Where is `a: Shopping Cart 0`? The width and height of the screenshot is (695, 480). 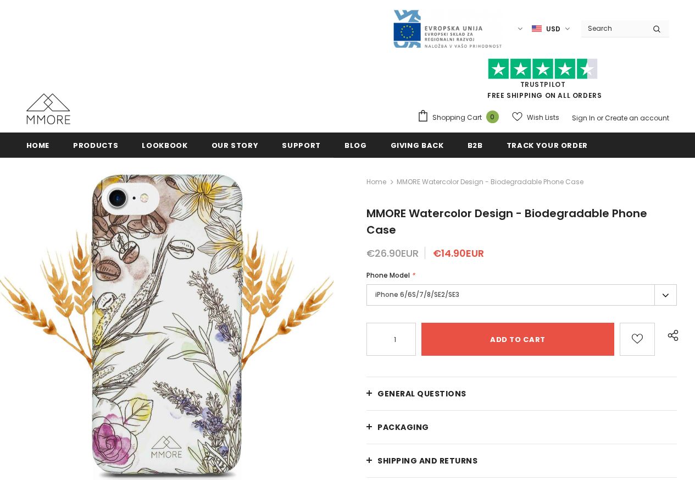
a: Shopping Cart 0 is located at coordinates (461, 118).